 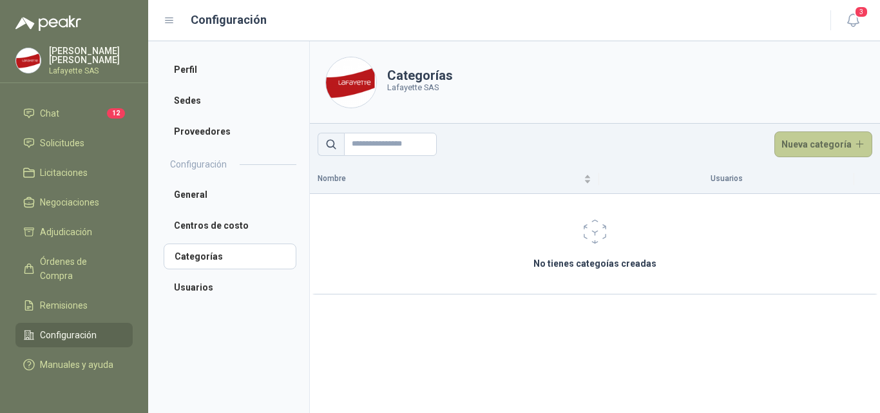 What do you see at coordinates (230, 101) in the screenshot?
I see `a: Sedes` at bounding box center [230, 101].